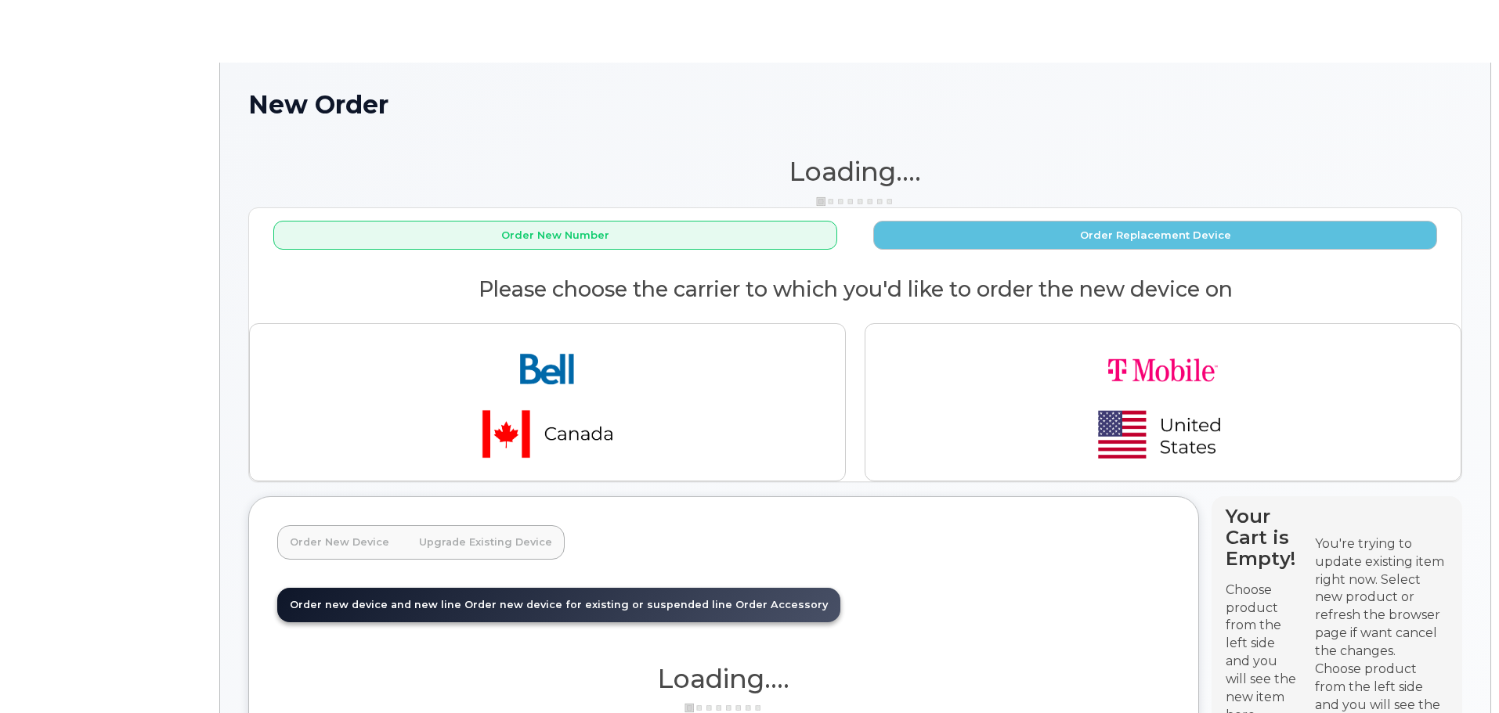 The width and height of the screenshot is (1499, 713). I want to click on a: Order New Device, so click(339, 543).